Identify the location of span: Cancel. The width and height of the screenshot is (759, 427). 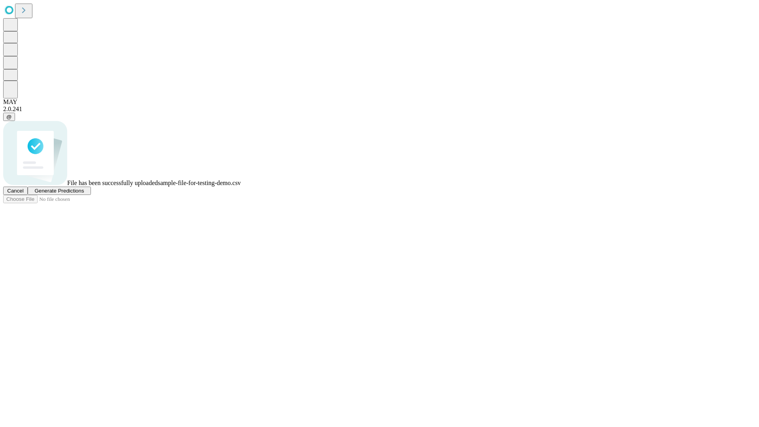
(15, 191).